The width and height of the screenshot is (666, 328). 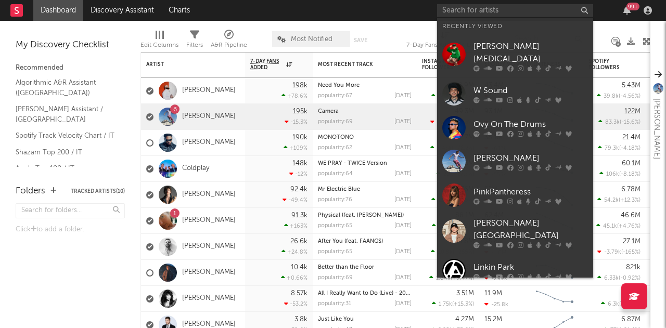 What do you see at coordinates (296, 122) in the screenshot?
I see `div: -15.3 %` at bounding box center [296, 122].